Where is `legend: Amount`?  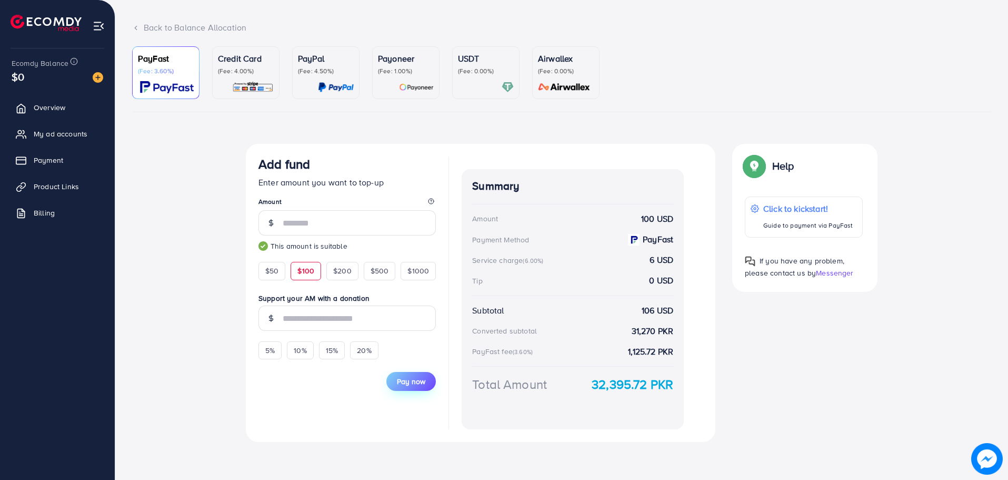
legend: Amount is located at coordinates (347, 203).